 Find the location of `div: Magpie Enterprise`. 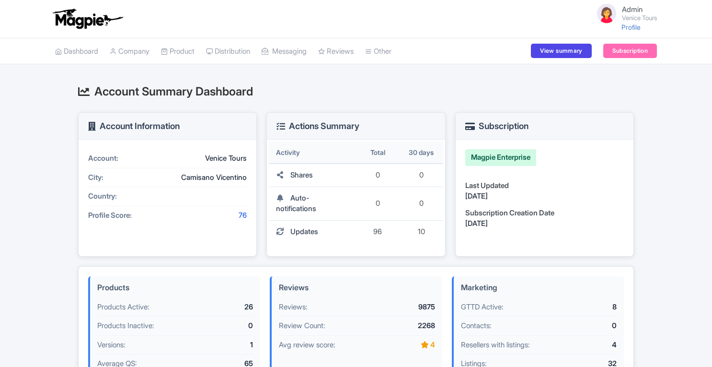

div: Magpie Enterprise is located at coordinates (501, 157).